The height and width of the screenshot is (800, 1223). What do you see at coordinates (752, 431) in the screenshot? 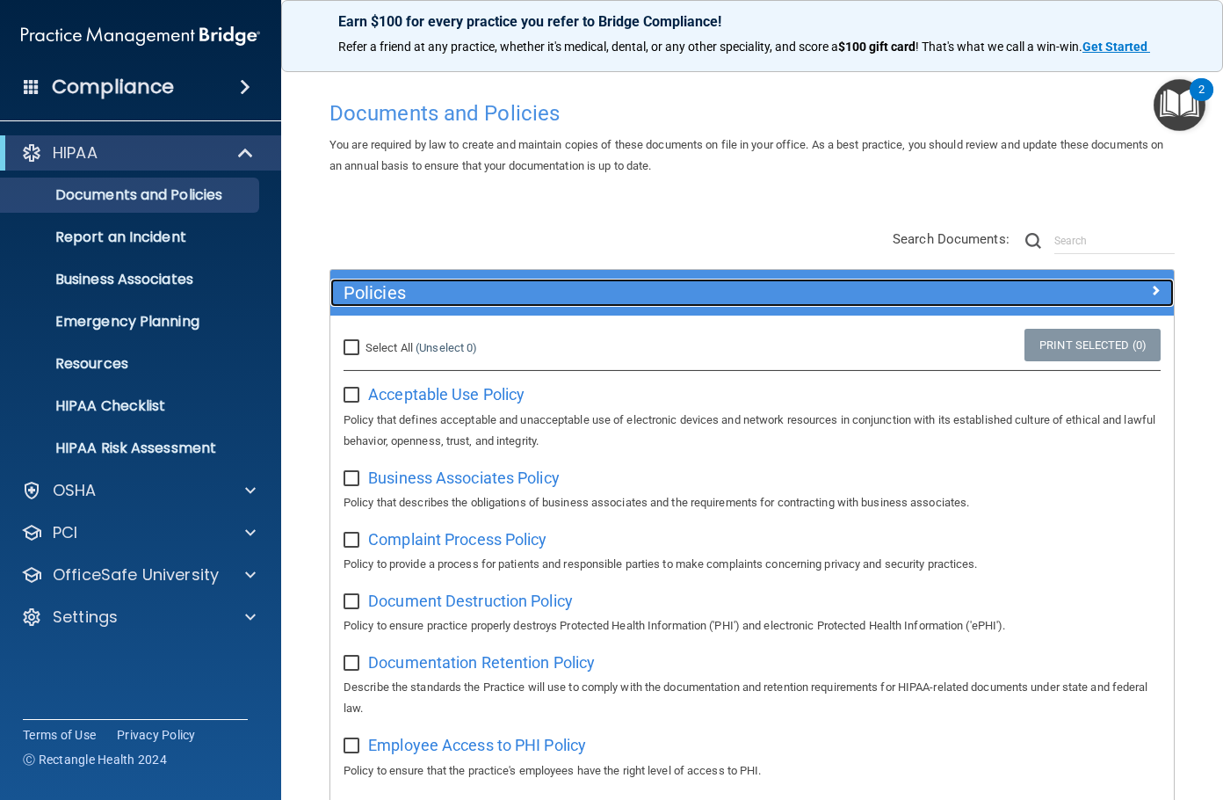
I see `p: Policy that defines acceptable and unacceptable use of electronic devices and network resources i...` at bounding box center [752, 431].